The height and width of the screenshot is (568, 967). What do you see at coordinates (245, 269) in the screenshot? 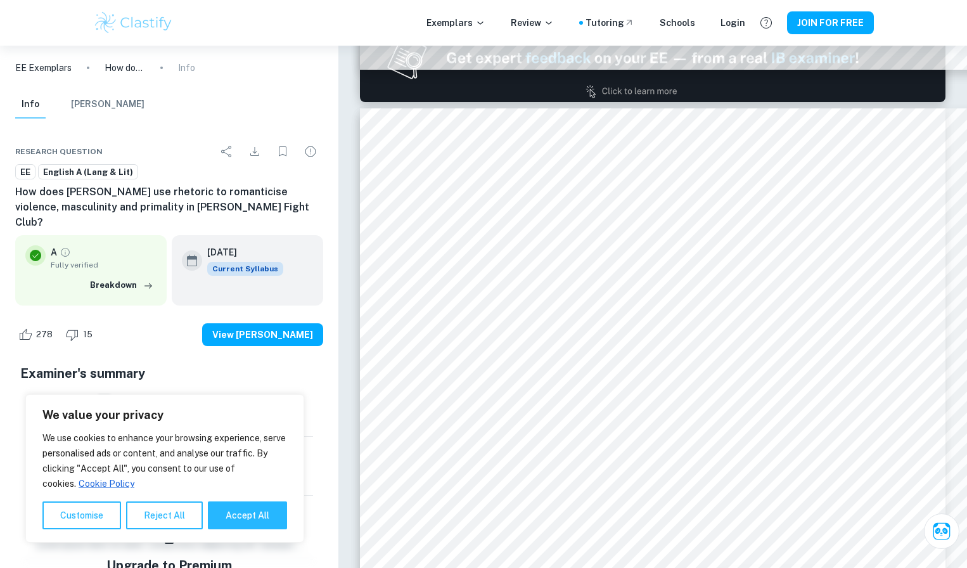
I see `div: This exemplar is based on the current syllabus. Feel free to refer to it for inspiration/ideas wh...` at bounding box center [245, 269].